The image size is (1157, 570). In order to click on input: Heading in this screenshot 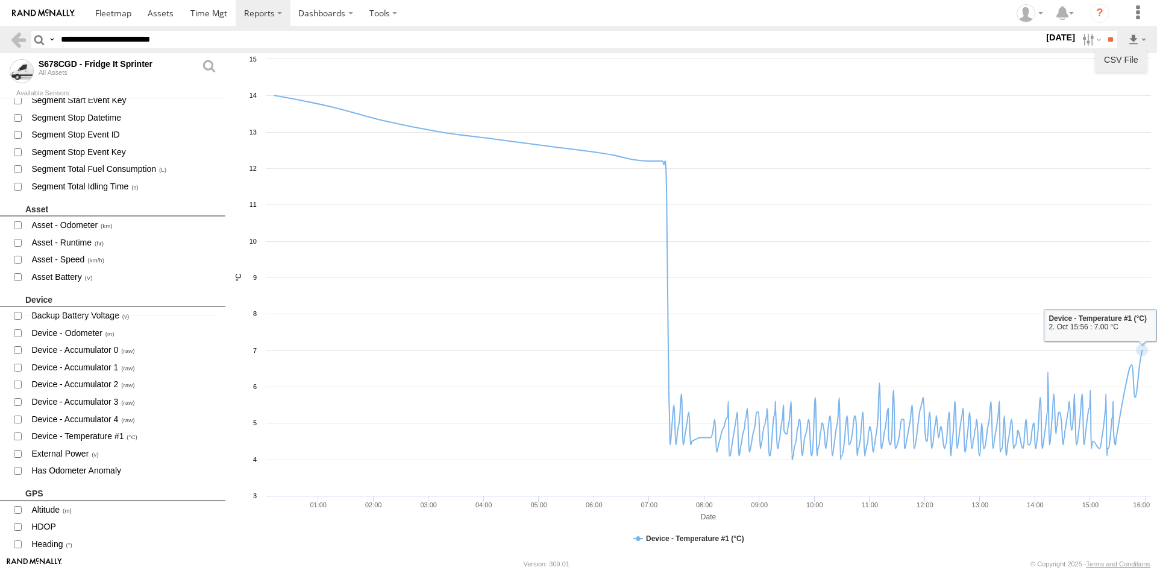, I will do `click(17, 544)`.